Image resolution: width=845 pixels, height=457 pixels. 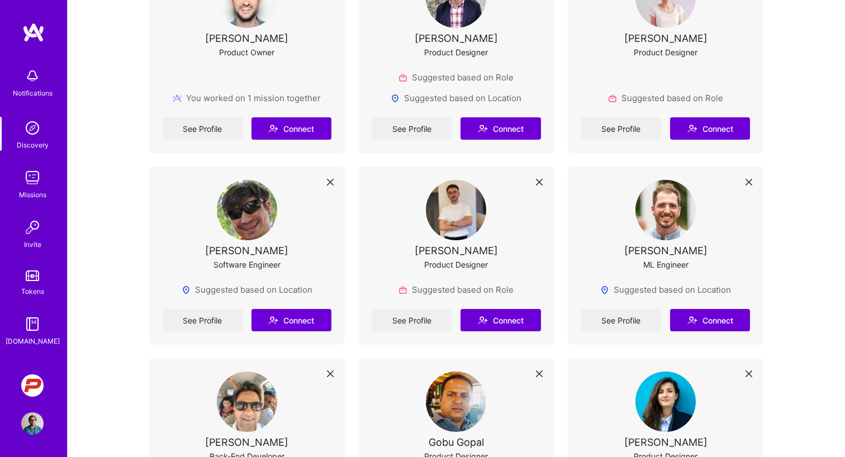 What do you see at coordinates (32, 423) in the screenshot?
I see `a: User Avatar` at bounding box center [32, 423].